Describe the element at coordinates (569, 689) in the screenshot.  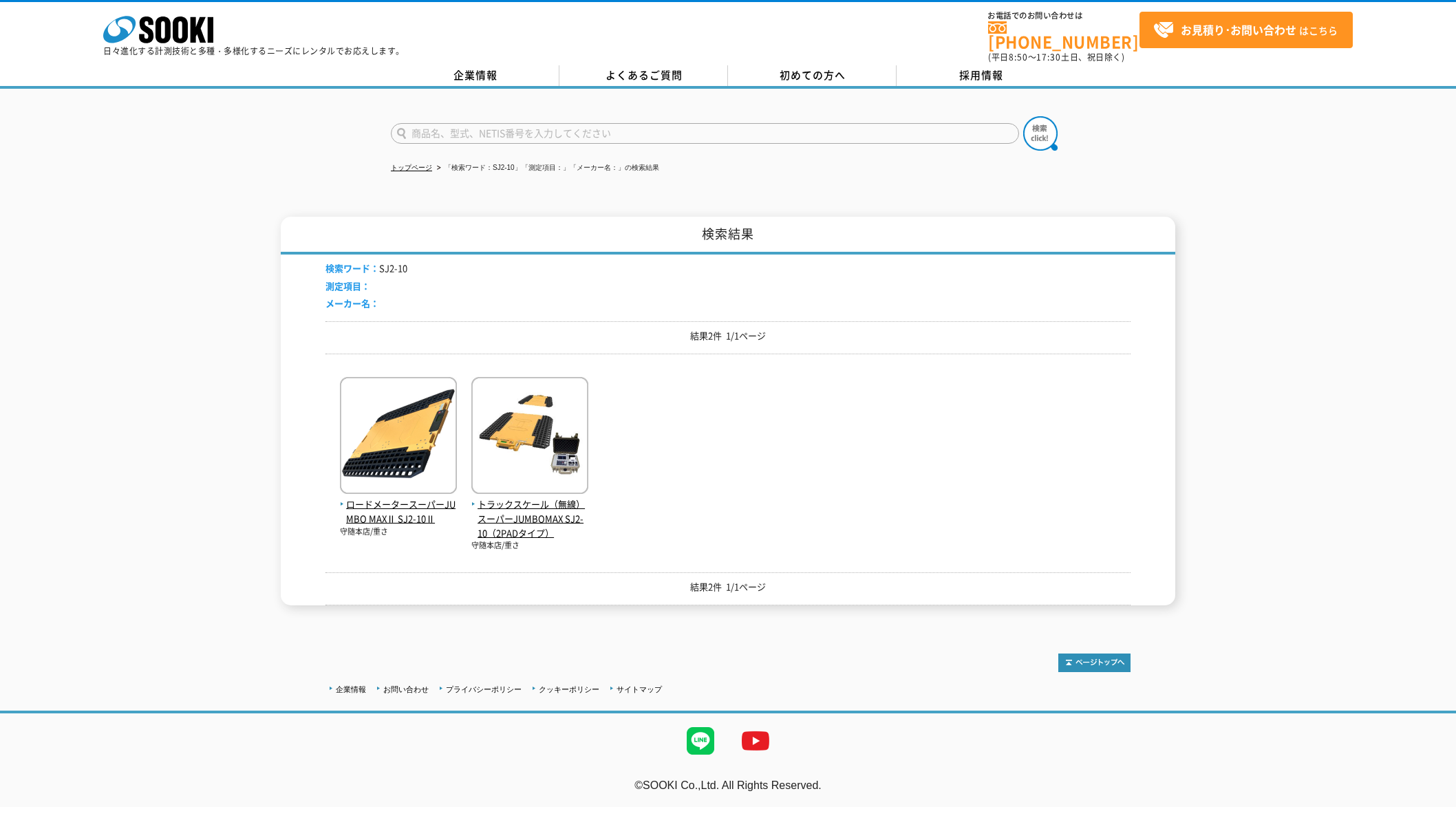
I see `a: クッキーポリシー` at that location.